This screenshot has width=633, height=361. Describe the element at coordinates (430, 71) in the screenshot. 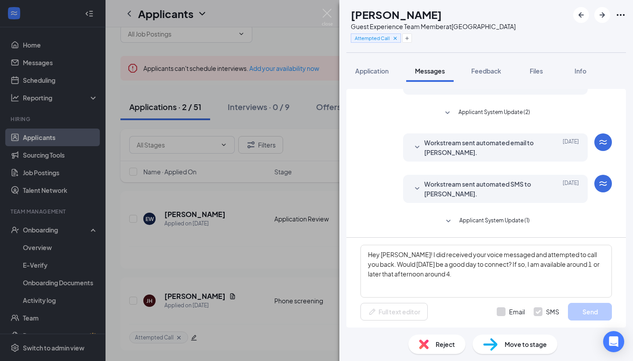

I see `span: Messages` at that location.